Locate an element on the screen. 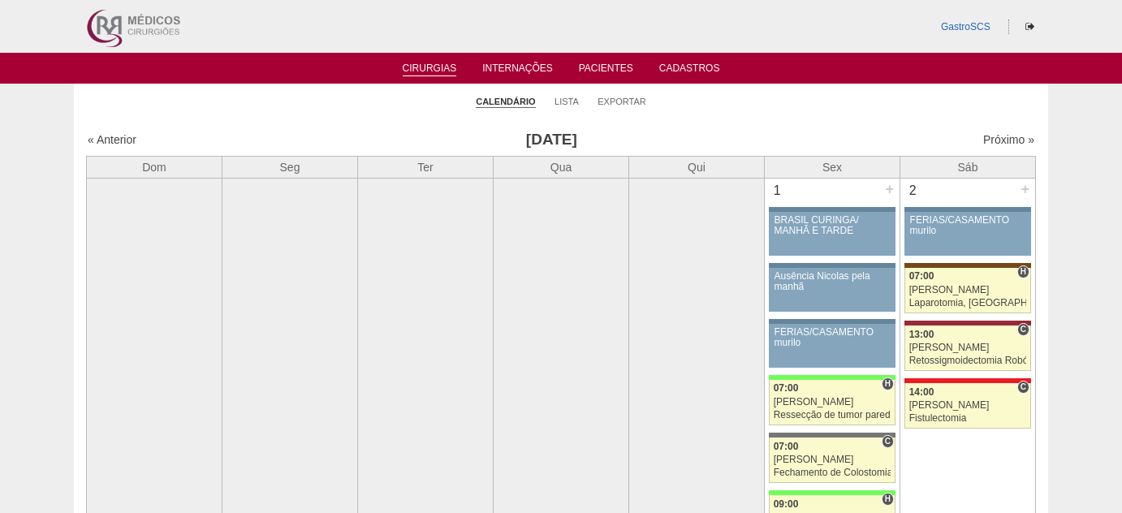 This screenshot has width=1122, height=513. a: Pacientes is located at coordinates (606, 71).